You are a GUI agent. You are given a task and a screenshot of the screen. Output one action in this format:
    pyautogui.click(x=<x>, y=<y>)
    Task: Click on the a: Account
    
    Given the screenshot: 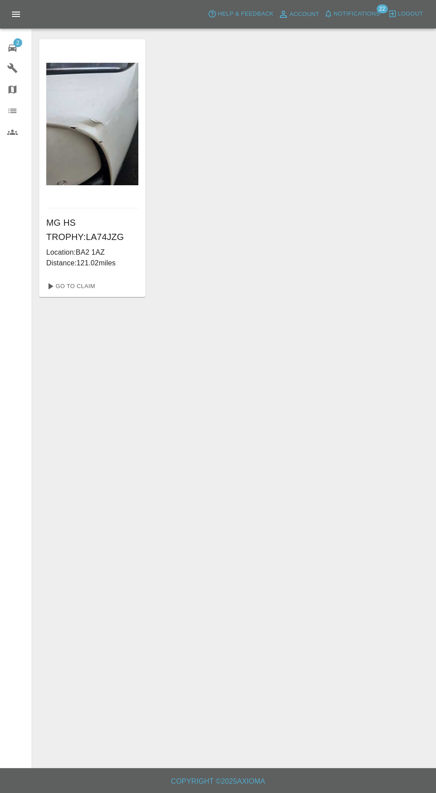 What is the action you would take?
    pyautogui.click(x=299, y=14)
    